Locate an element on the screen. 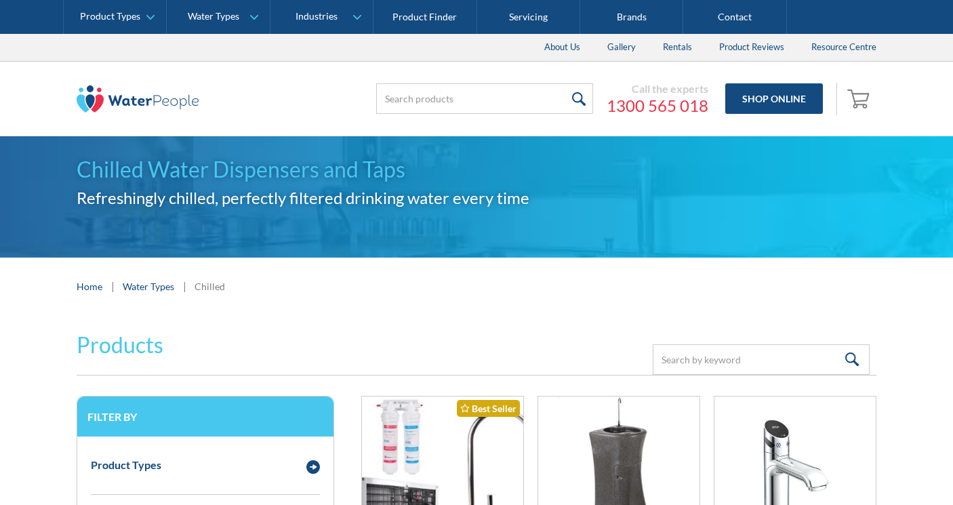 Image resolution: width=953 pixels, height=505 pixels. div: Chilled is located at coordinates (209, 286).